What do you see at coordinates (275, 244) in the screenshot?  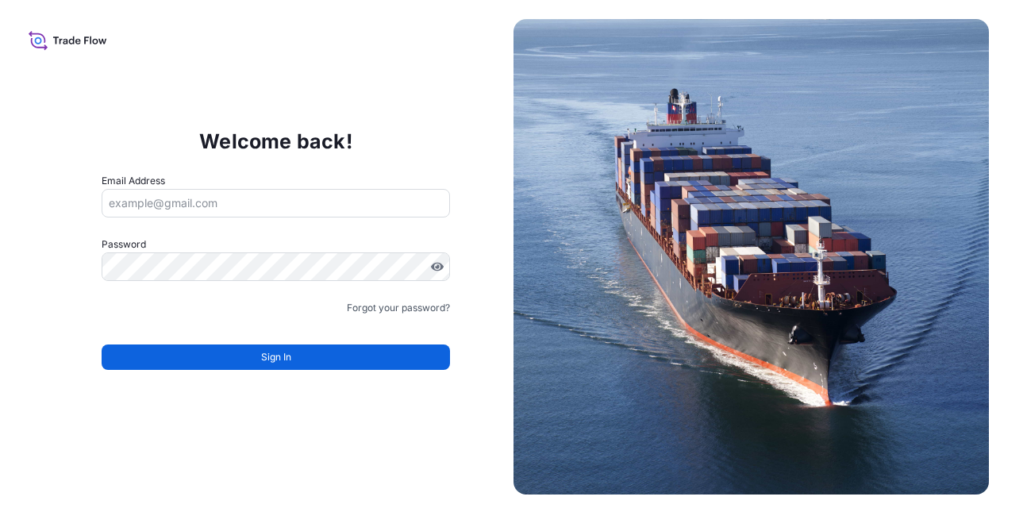 I see `label: Password` at bounding box center [275, 244].